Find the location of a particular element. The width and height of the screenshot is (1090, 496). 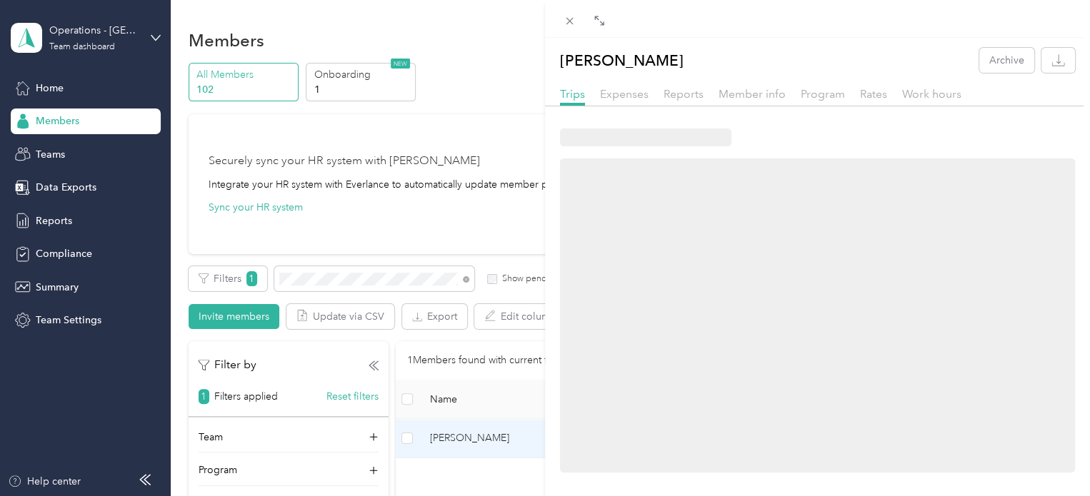

span: Expenses is located at coordinates (624, 94).